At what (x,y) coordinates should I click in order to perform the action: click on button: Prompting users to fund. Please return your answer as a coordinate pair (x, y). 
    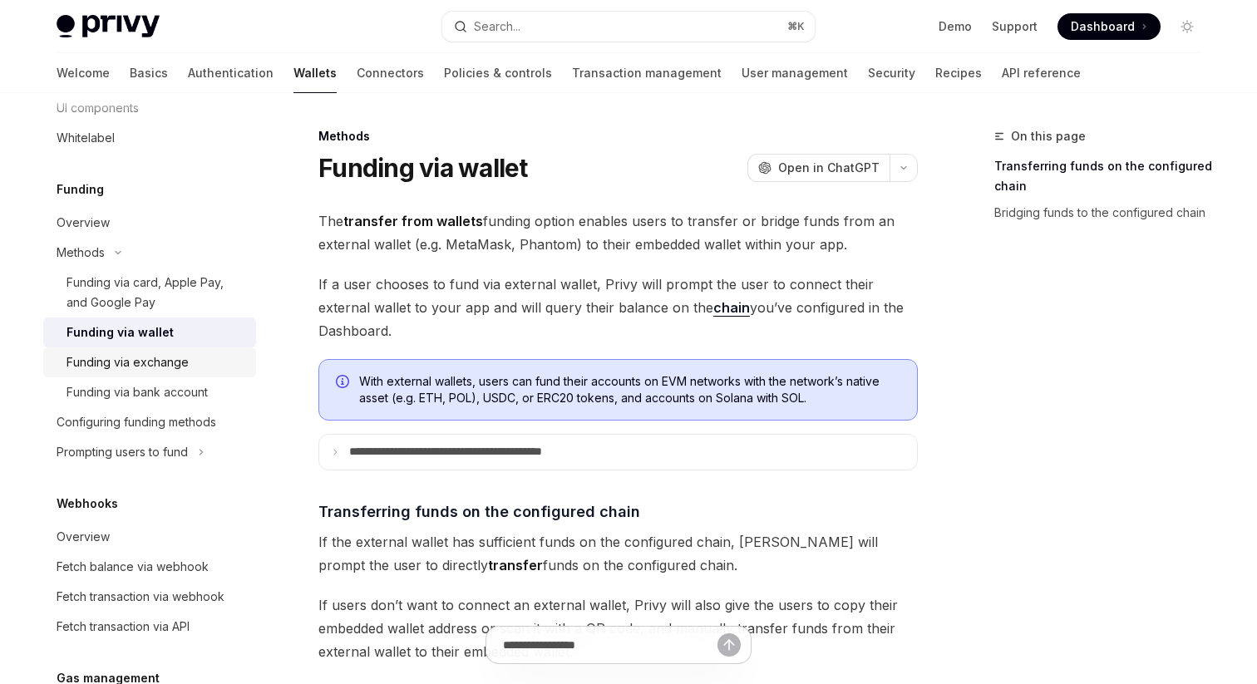
    Looking at the image, I should click on (128, 452).